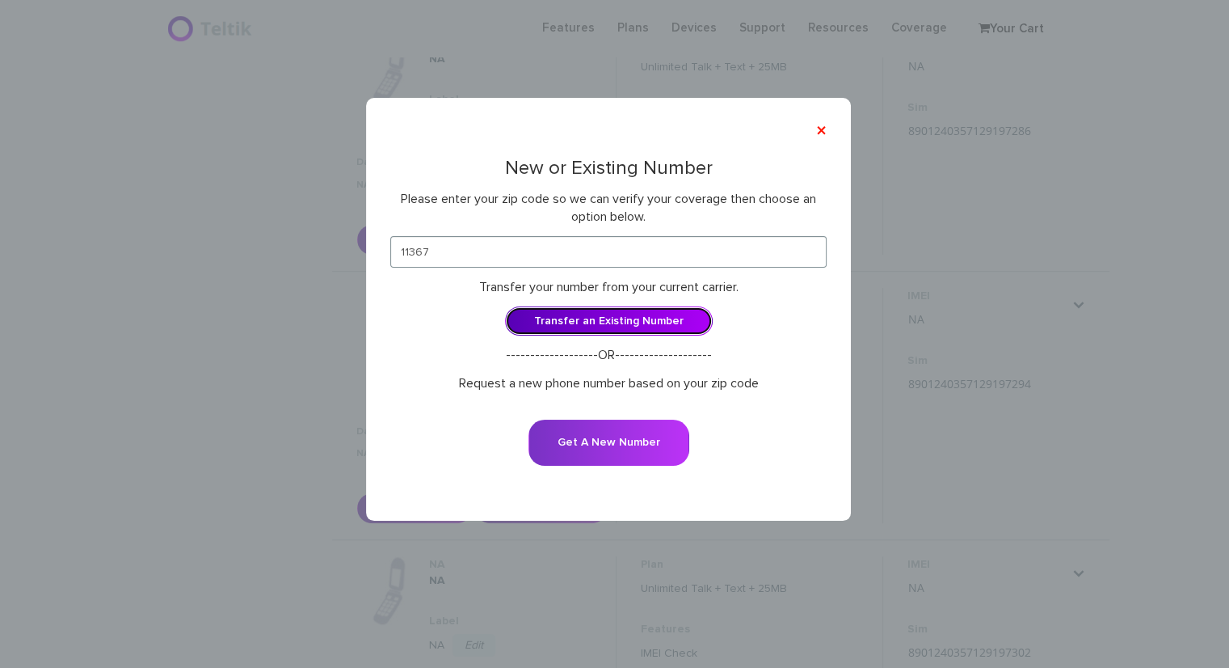 Image resolution: width=1229 pixels, height=668 pixels. Describe the element at coordinates (609, 251) in the screenshot. I see `input: Zip code` at that location.